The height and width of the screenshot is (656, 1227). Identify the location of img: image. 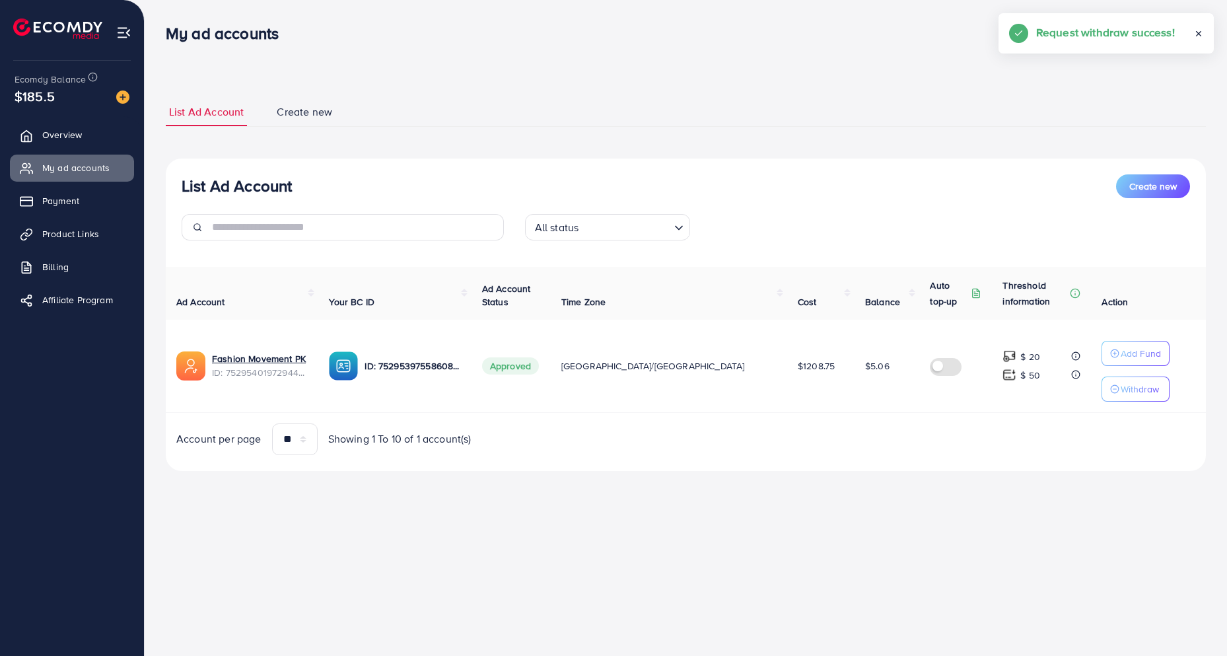
(123, 97).